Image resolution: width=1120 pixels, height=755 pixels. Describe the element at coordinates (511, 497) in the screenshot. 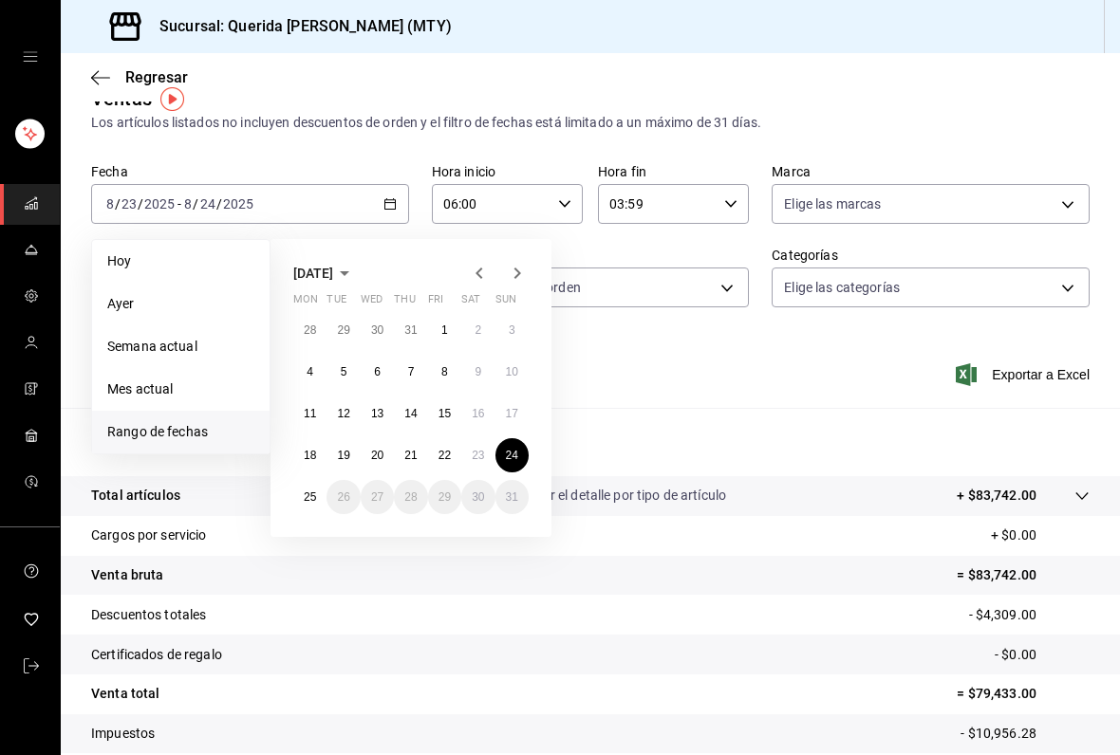

I see `abbr: August 31, 2025` at that location.